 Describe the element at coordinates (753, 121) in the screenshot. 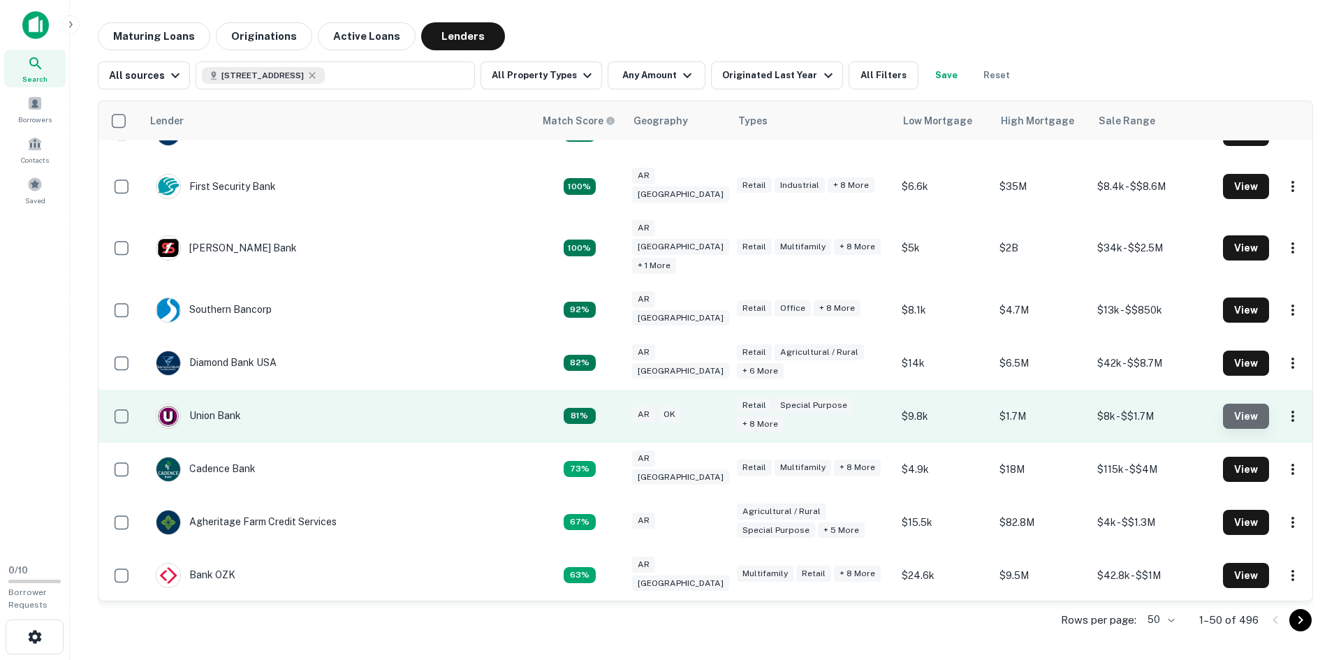

I see `div: Types` at that location.